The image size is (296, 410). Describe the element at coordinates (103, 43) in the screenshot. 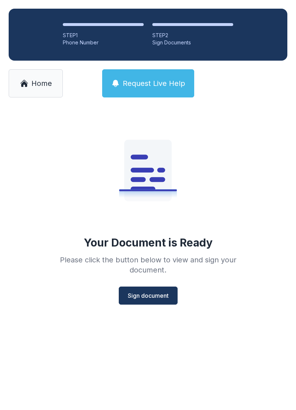

I see `div: Phone Number` at that location.